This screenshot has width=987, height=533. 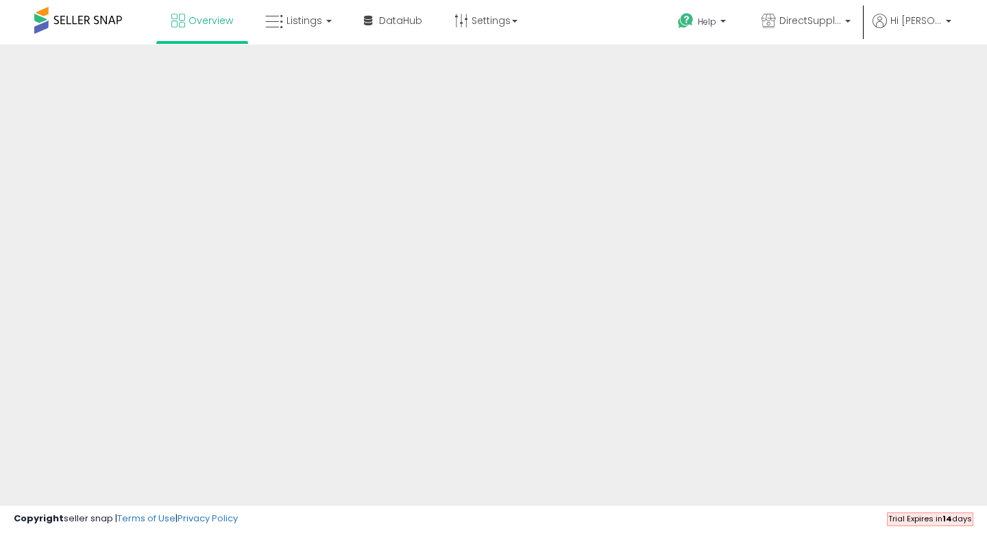 What do you see at coordinates (707, 21) in the screenshot?
I see `span: Help` at bounding box center [707, 21].